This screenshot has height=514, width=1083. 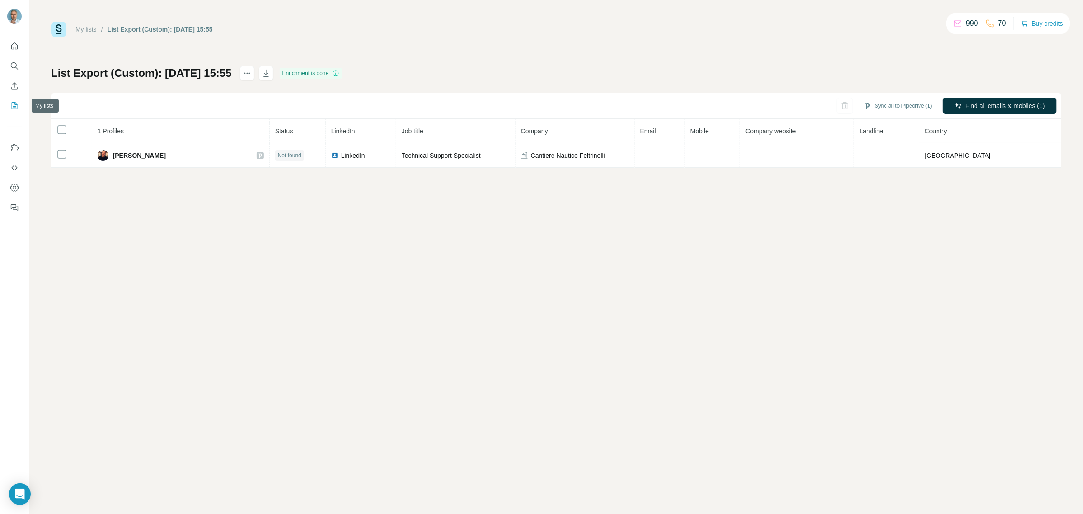 I want to click on button: Dashboard, so click(x=14, y=187).